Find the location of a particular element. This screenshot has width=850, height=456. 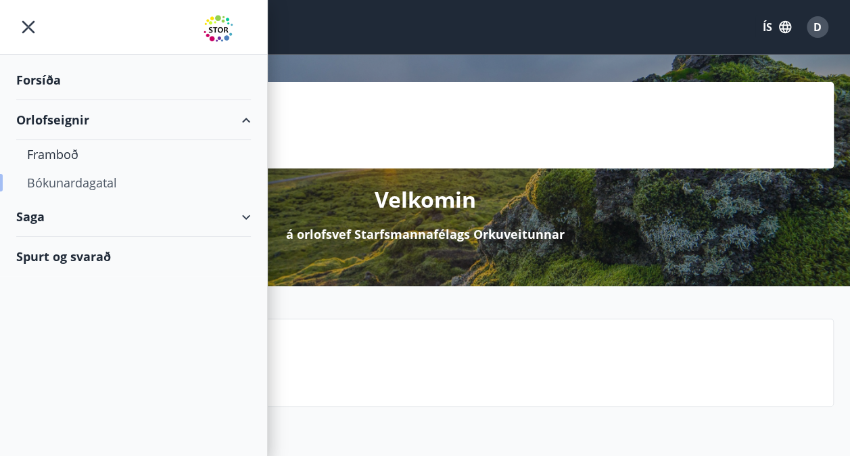

div: Spurt og svarað is located at coordinates (133, 256).